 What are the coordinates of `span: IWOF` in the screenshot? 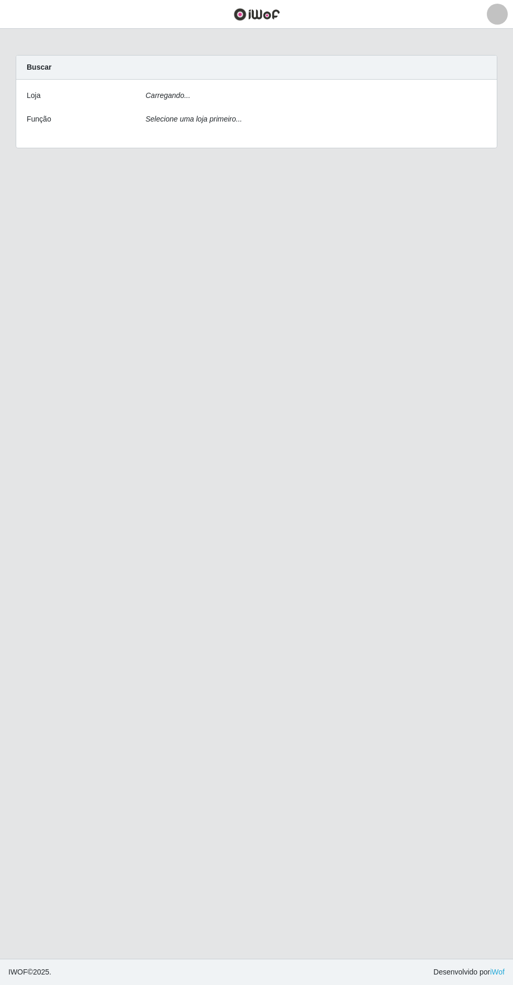 It's located at (18, 972).